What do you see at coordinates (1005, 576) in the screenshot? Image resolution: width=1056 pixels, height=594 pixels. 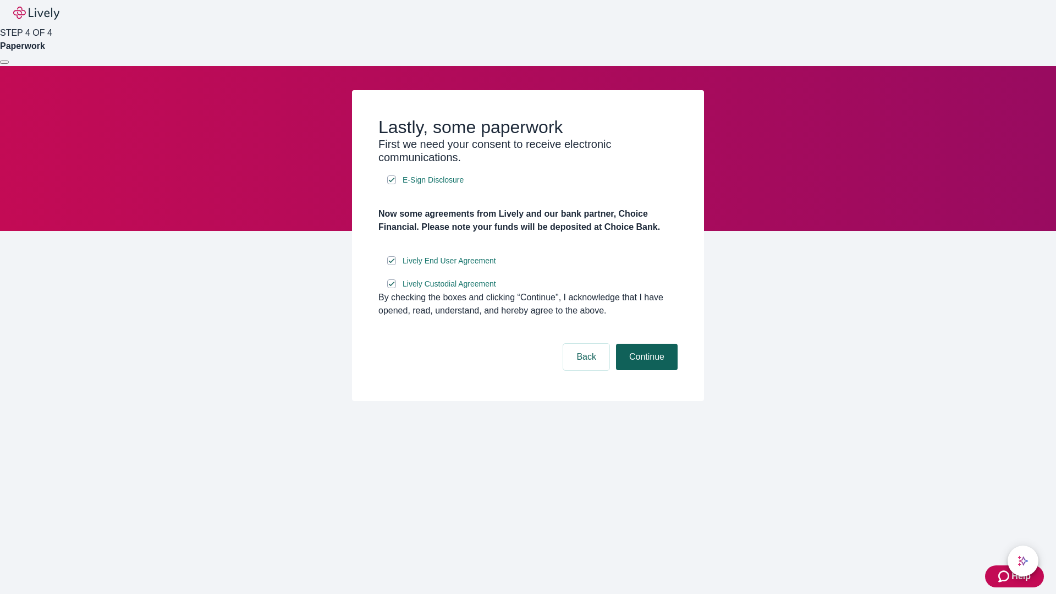 I see `svg: Zendesk support icon` at bounding box center [1005, 576].